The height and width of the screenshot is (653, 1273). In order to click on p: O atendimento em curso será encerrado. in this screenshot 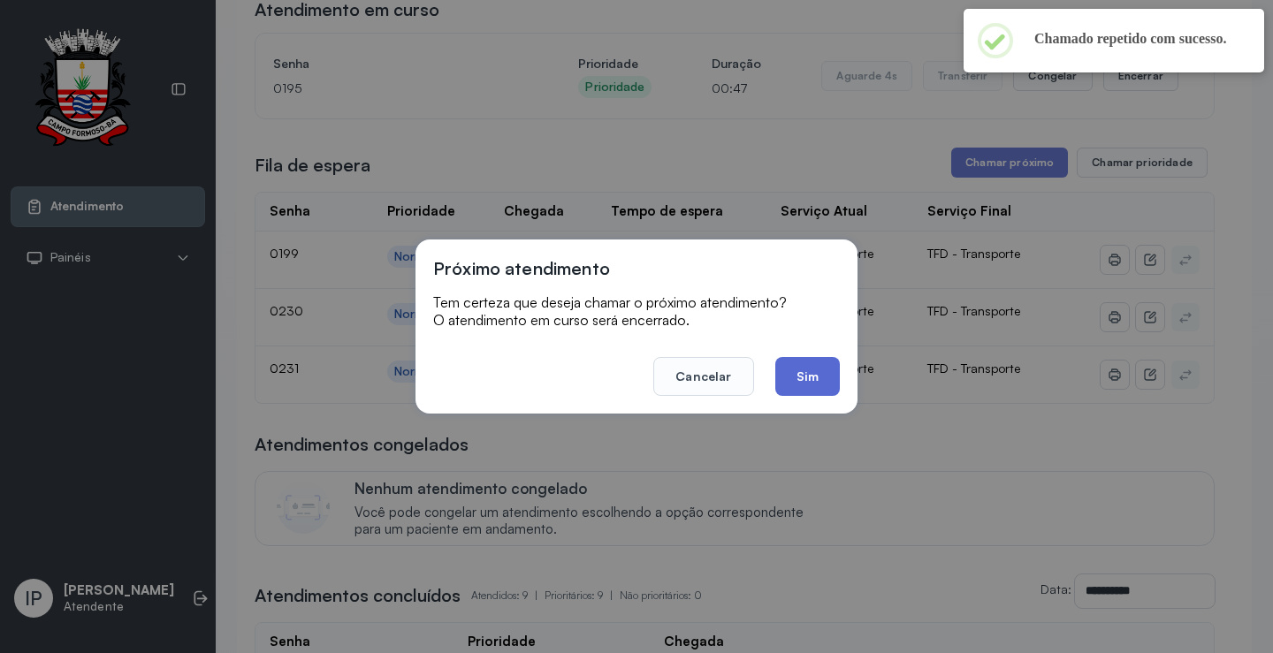, I will do `click(637, 320)`.